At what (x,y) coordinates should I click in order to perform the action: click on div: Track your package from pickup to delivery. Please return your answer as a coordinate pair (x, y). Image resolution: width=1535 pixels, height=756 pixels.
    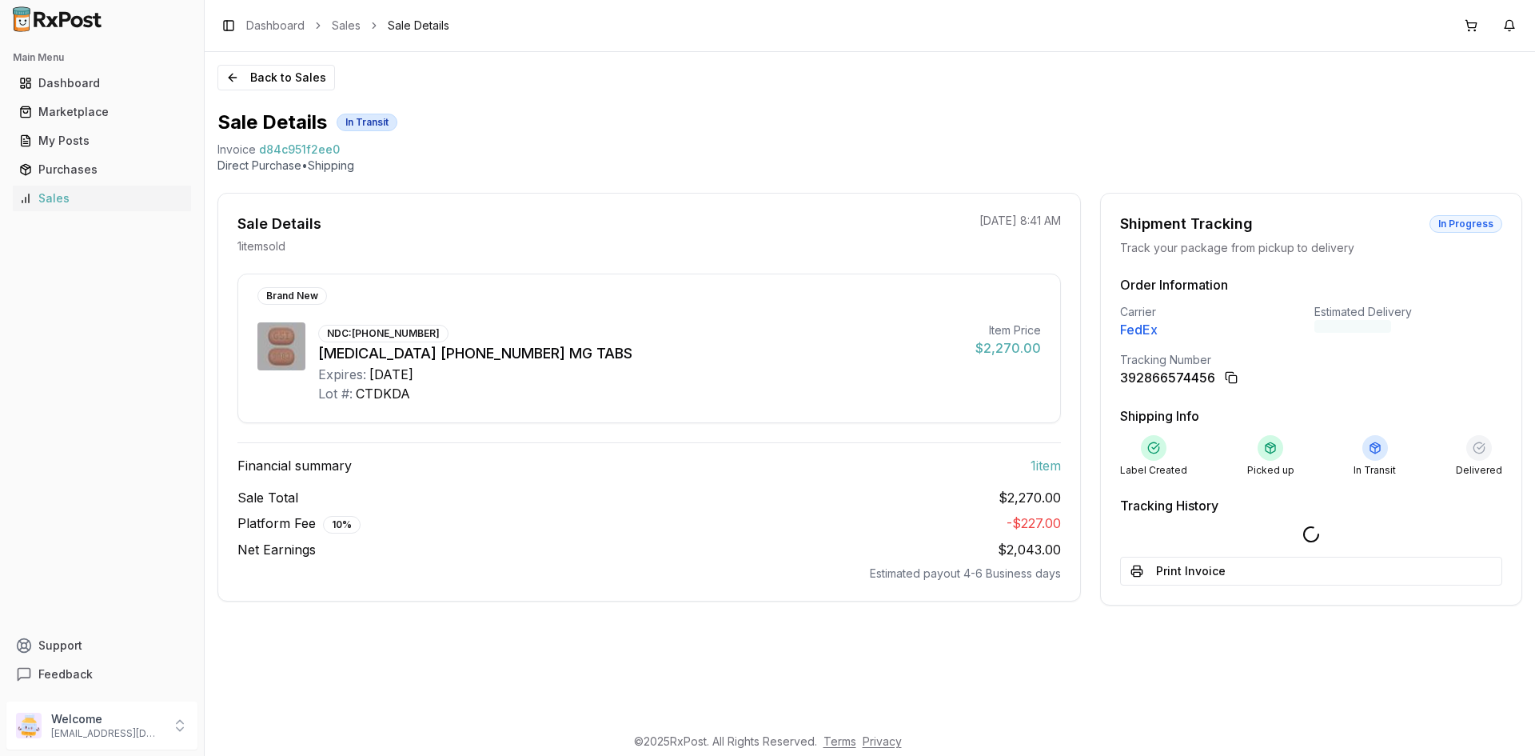
    Looking at the image, I should click on (1311, 248).